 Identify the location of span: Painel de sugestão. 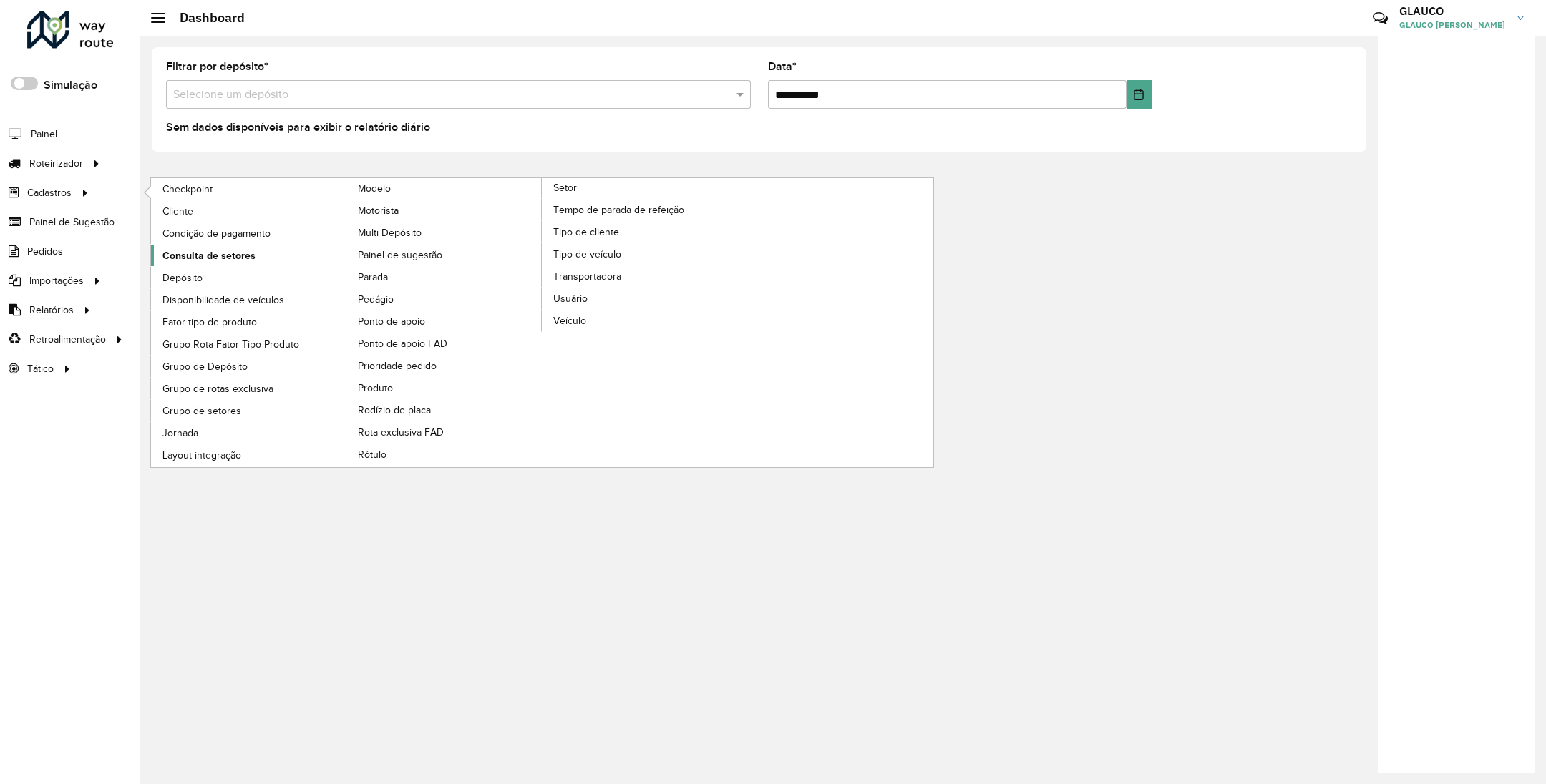
(400, 255).